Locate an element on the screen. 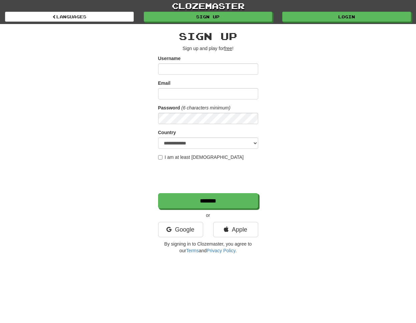 The height and width of the screenshot is (323, 416). a: Google is located at coordinates (181, 230).